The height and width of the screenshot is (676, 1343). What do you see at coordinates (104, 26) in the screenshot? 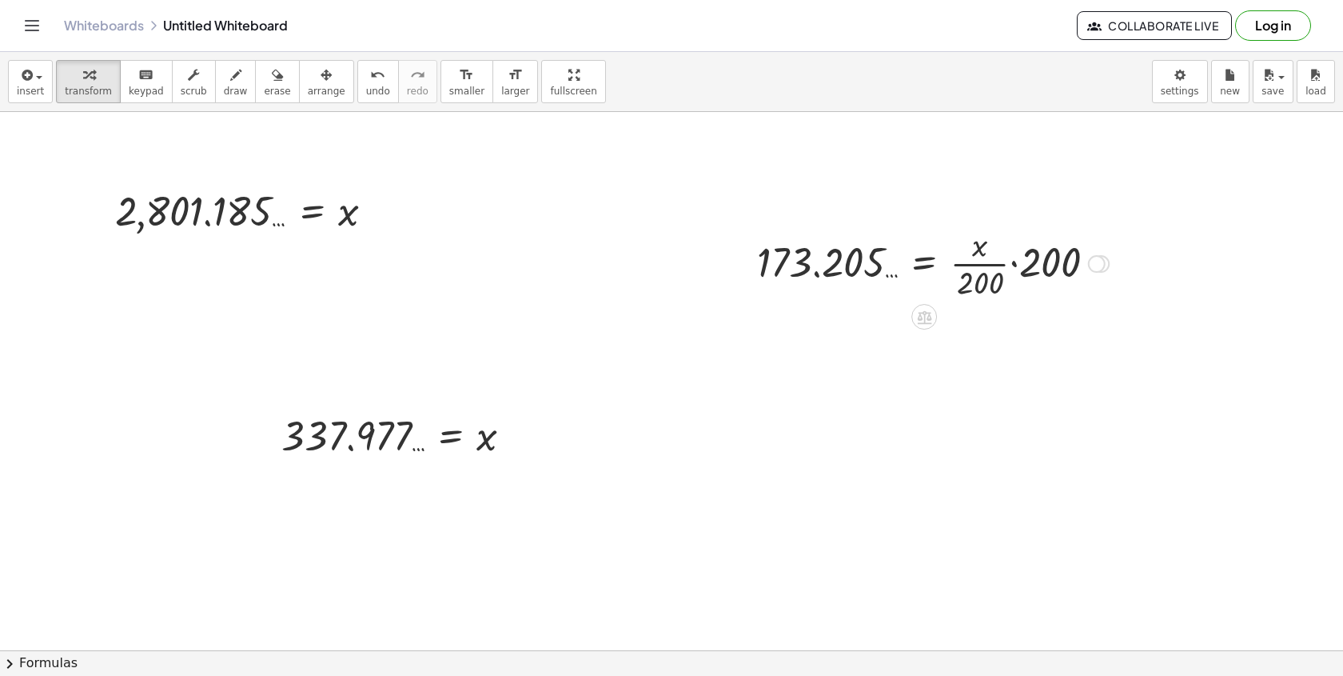
I see `a: Whiteboards` at bounding box center [104, 26].